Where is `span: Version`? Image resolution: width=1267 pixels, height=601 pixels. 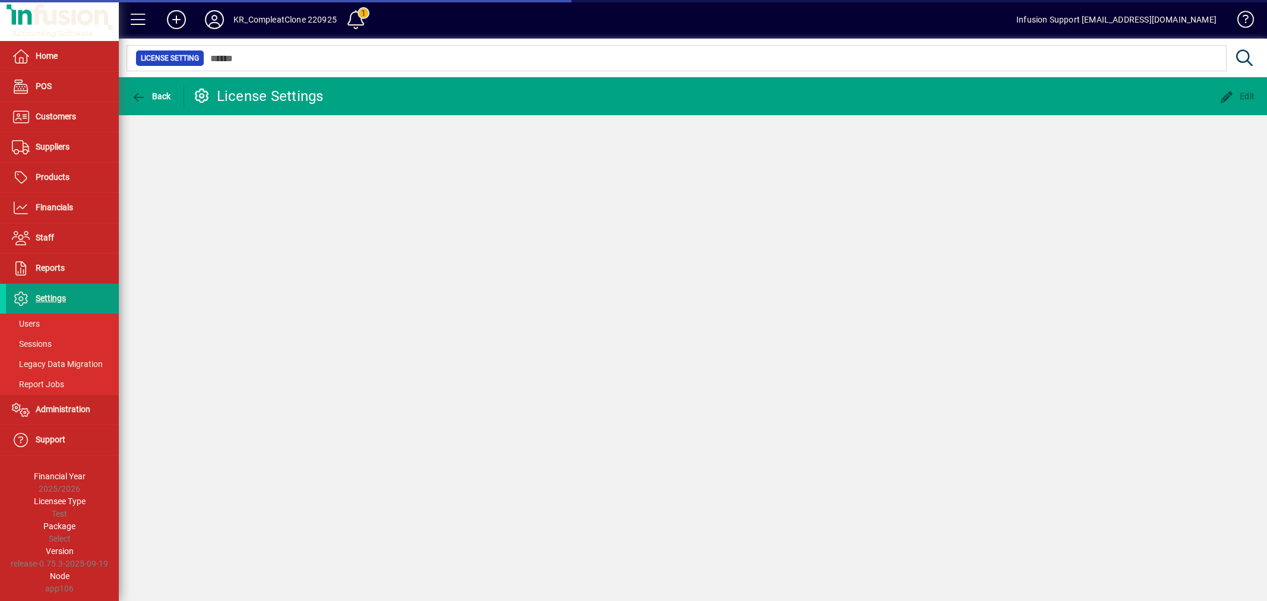 span: Version is located at coordinates (59, 551).